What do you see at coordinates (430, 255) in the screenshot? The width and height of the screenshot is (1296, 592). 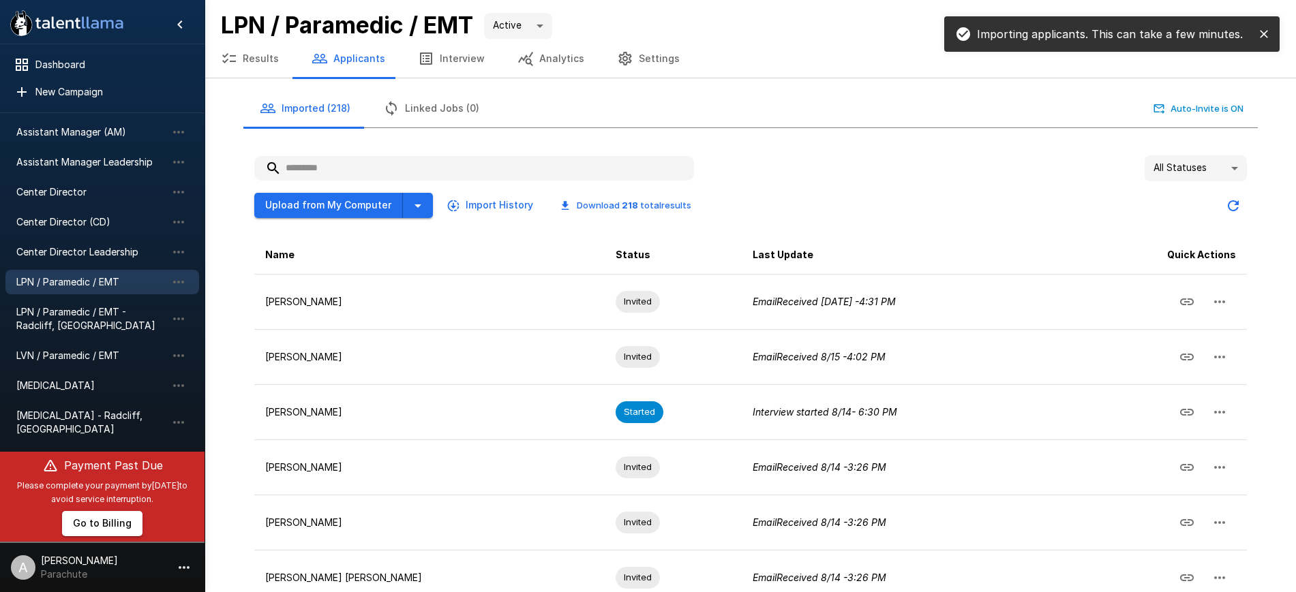 I see `th: Name` at bounding box center [430, 255].